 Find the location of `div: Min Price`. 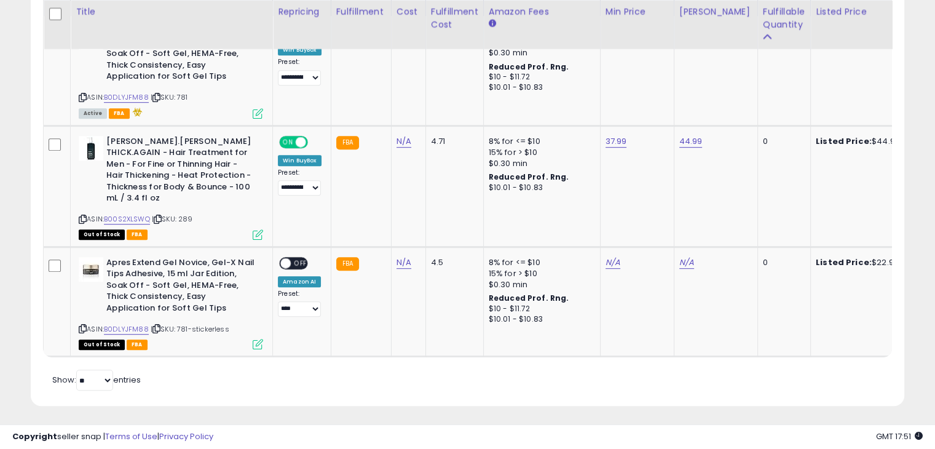

div: Min Price is located at coordinates (637, 12).